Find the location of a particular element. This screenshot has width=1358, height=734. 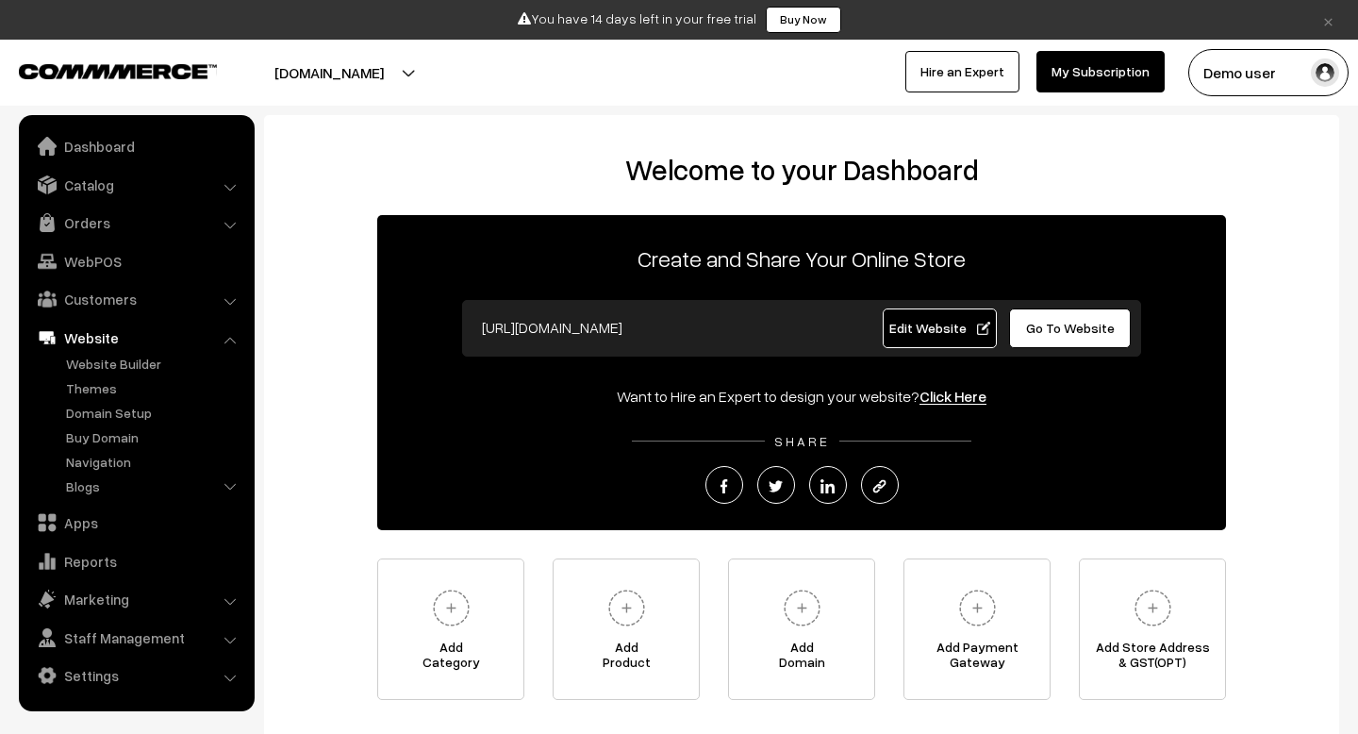

a: Edit Website is located at coordinates (940, 328).